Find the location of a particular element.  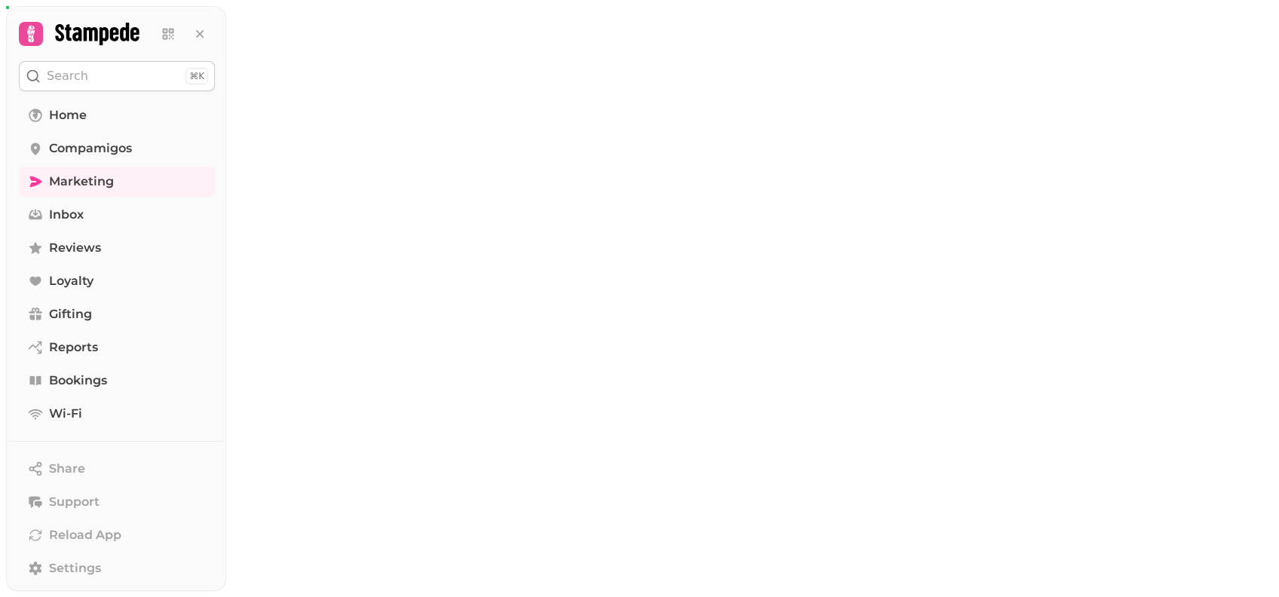

span: Marketing is located at coordinates (81, 182).